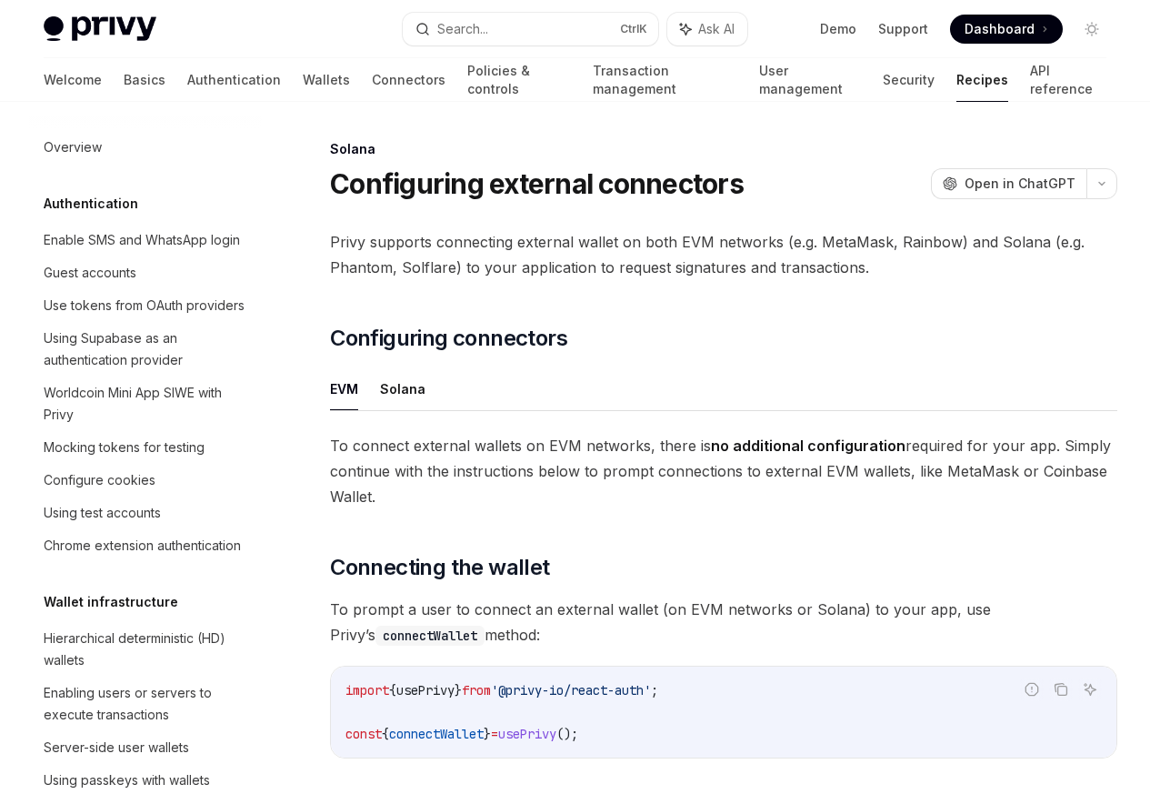 Image resolution: width=1150 pixels, height=794 pixels. I want to click on a: Welcome, so click(73, 80).